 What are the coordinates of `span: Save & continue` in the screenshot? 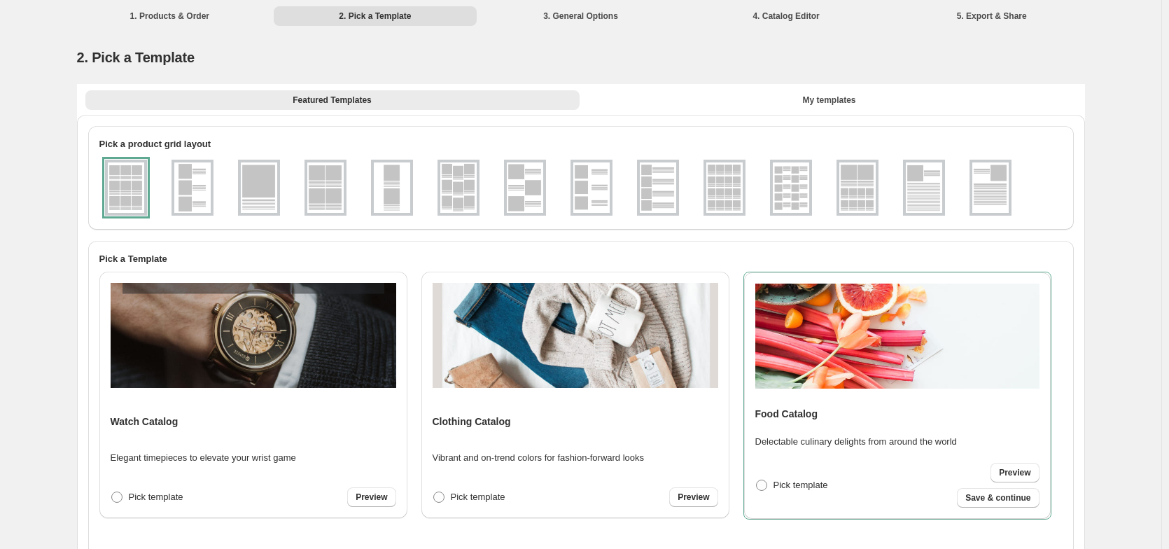 It's located at (998, 498).